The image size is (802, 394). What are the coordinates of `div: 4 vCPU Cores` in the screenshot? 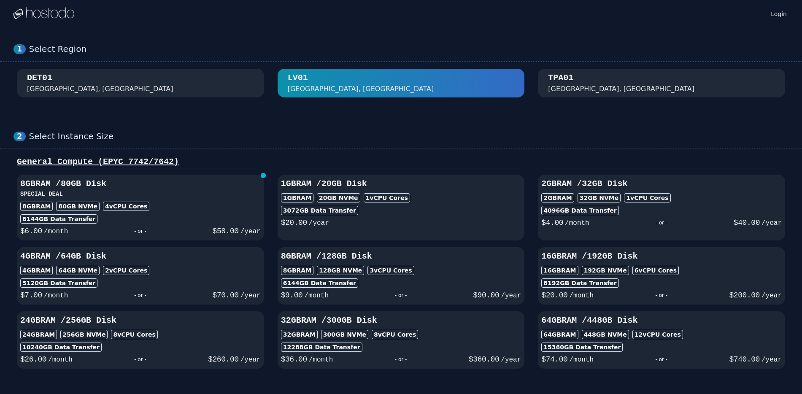 It's located at (126, 206).